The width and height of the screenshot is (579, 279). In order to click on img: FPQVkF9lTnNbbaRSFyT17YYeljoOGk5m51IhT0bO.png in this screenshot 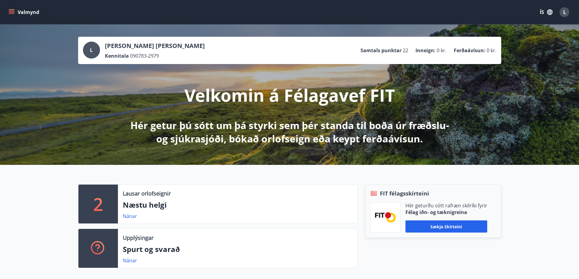, I will do `click(386, 217)`.